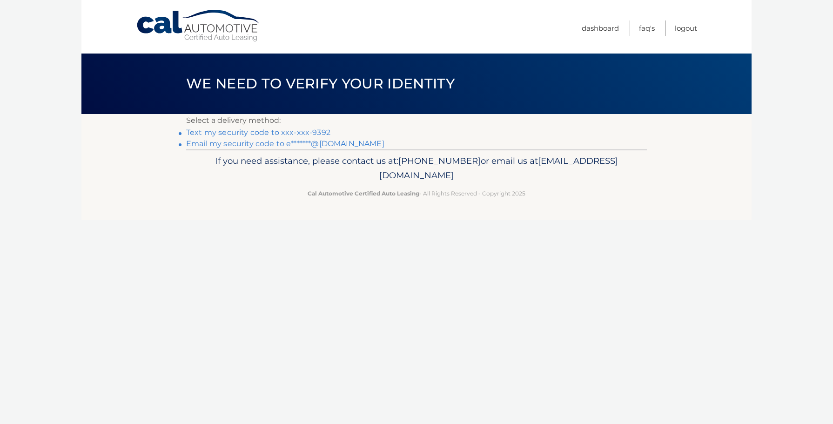 This screenshot has width=833, height=424. Describe the element at coordinates (417, 168) in the screenshot. I see `p: If you need assistance, please contact us at: or email us at` at that location.